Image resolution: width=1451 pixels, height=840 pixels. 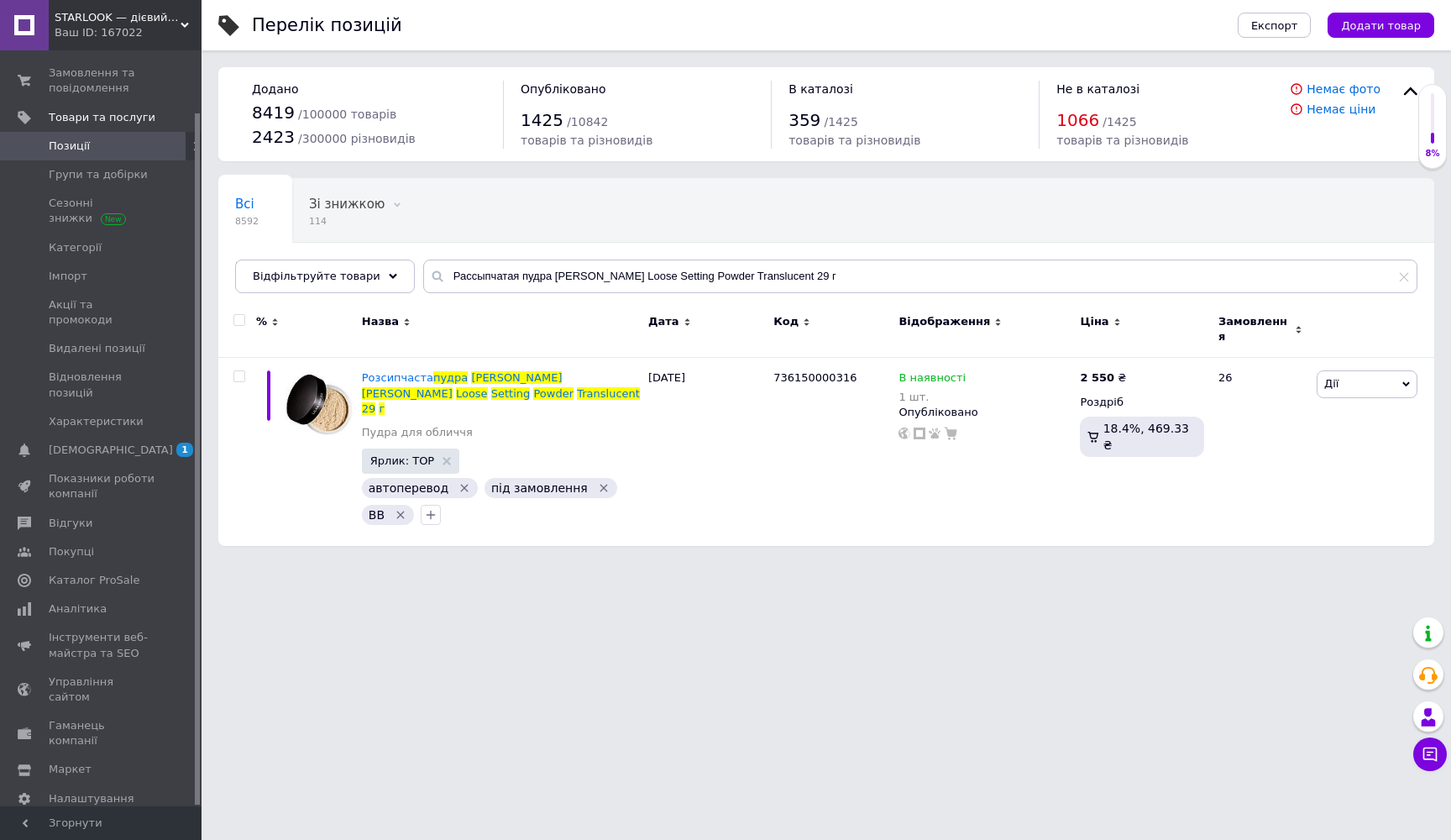 What do you see at coordinates (102, 385) in the screenshot?
I see `span: Відновлення позицій` at bounding box center [102, 385].